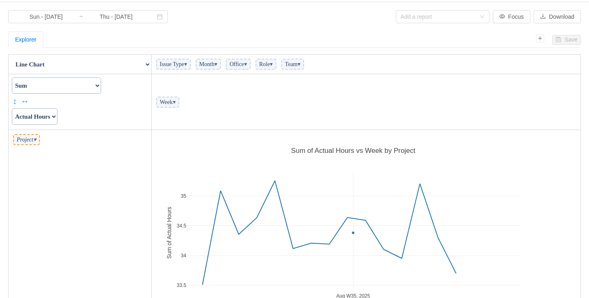 This screenshot has width=589, height=298. What do you see at coordinates (116, 17) in the screenshot?
I see `input: End date` at bounding box center [116, 17].